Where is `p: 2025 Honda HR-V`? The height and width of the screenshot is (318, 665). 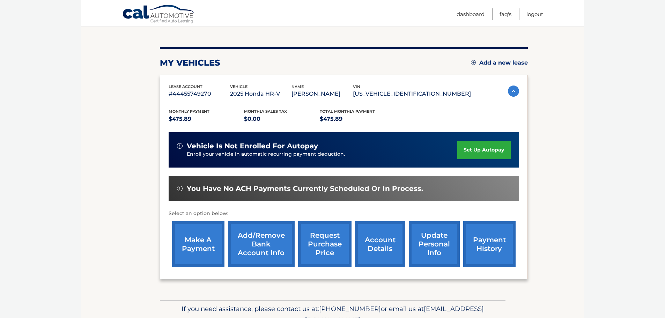
p: 2025 Honda HR-V is located at coordinates (261, 94).